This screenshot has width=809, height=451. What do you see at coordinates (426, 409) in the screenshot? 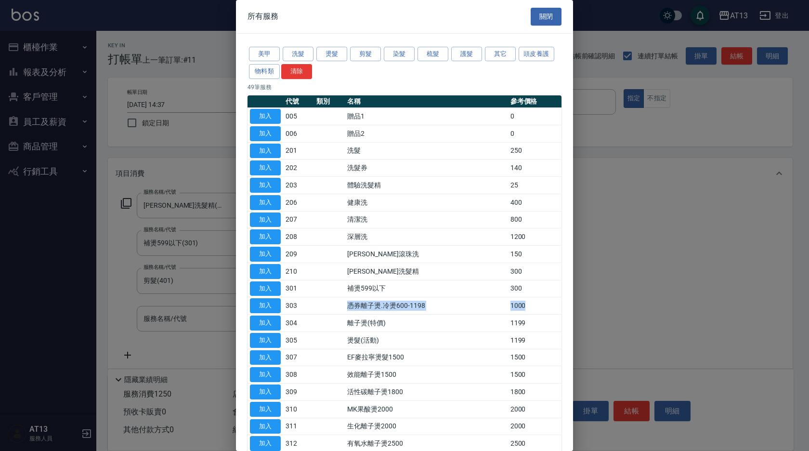
I see `td: MK果酸燙2000` at bounding box center [426, 409].